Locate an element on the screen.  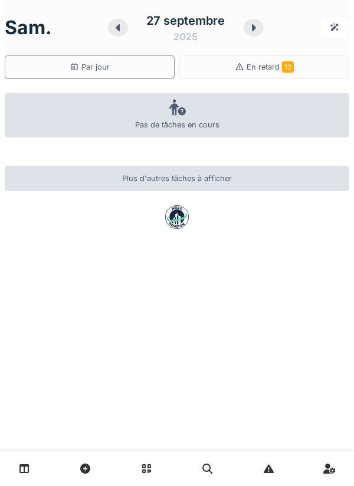
span: En retard is located at coordinates (270, 67).